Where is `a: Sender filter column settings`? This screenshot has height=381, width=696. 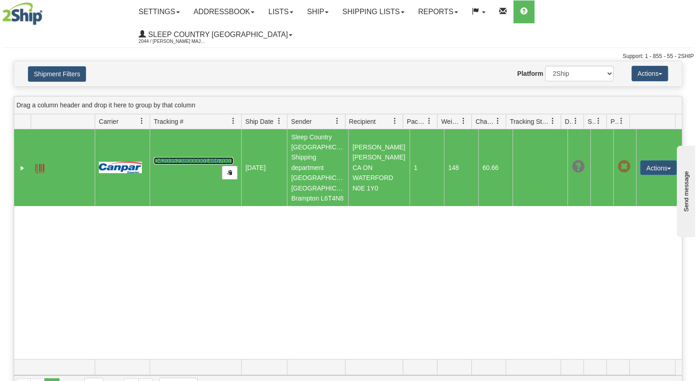
a: Sender filter column settings is located at coordinates (337, 121).